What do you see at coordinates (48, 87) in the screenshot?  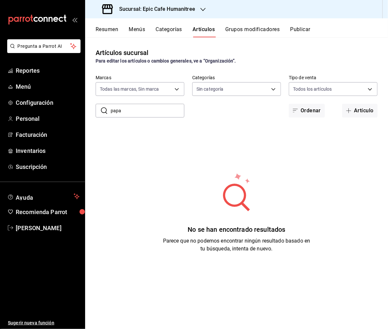 I see `span: Menú` at bounding box center [48, 87].